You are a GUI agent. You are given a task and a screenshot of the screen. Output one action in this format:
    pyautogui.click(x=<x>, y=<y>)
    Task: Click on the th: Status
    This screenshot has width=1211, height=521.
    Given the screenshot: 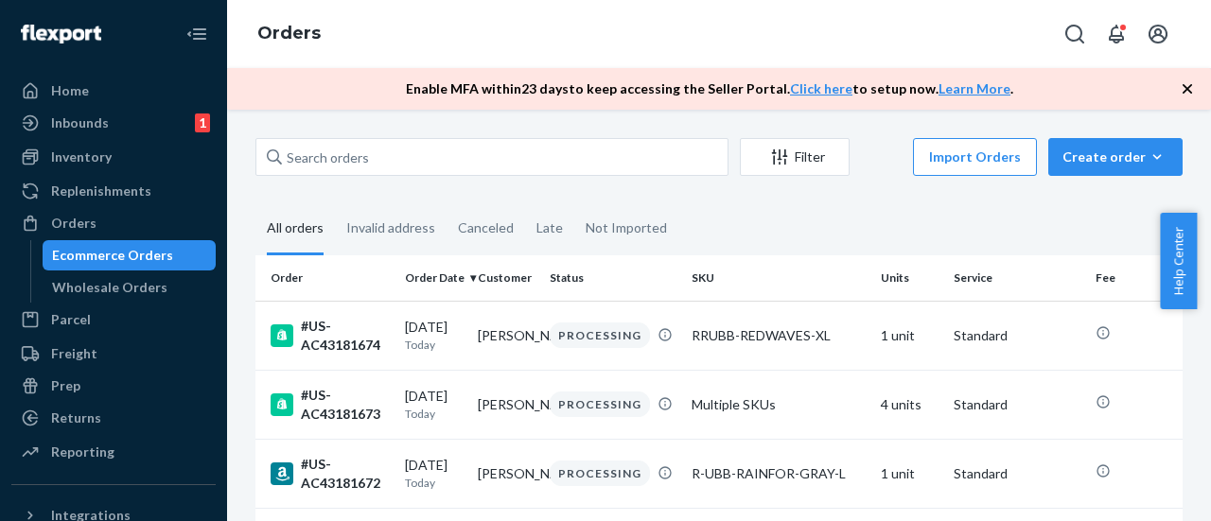 What is the action you would take?
    pyautogui.click(x=613, y=278)
    